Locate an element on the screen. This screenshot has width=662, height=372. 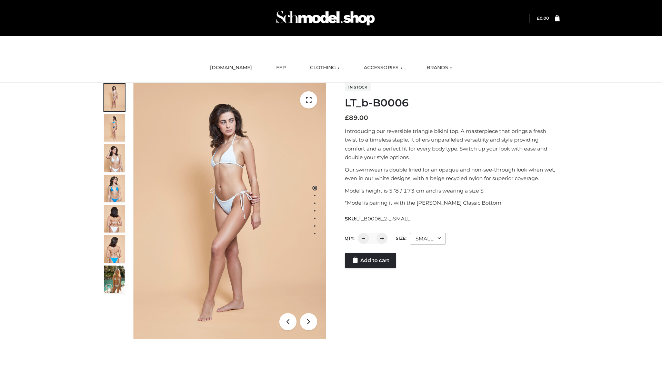
a: £0.00 is located at coordinates (543, 18).